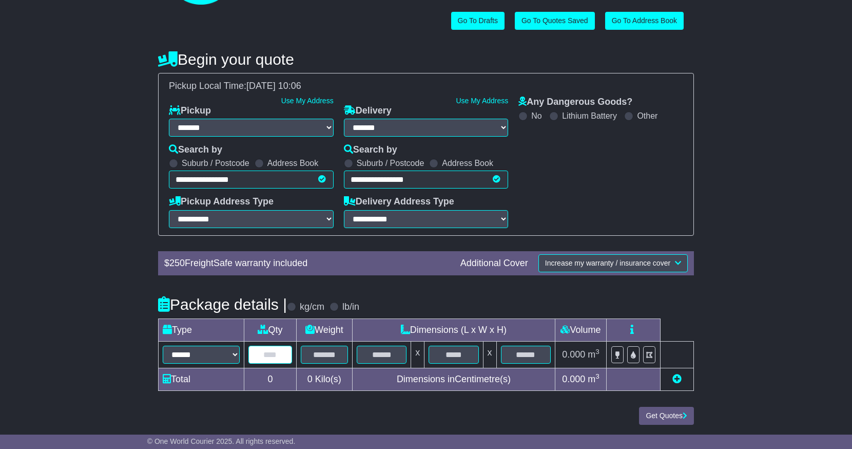 The width and height of the screenshot is (852, 449). I want to click on h4: Package details |, so click(222, 304).